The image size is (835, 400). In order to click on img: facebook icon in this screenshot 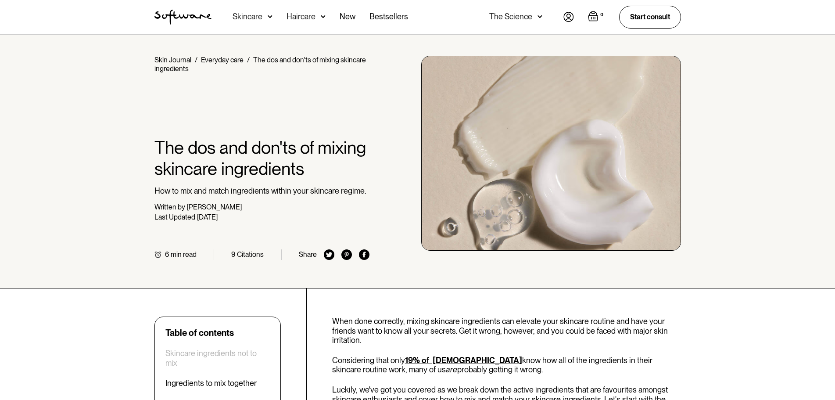, I will do `click(364, 255)`.